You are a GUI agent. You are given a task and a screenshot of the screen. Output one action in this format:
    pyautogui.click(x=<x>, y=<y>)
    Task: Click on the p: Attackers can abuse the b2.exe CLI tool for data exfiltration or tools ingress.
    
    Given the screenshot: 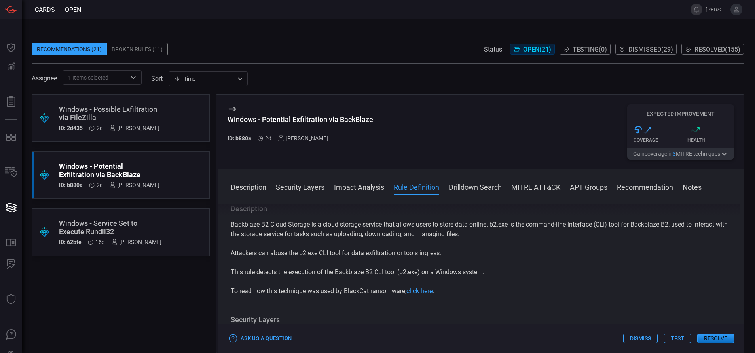 What is the action you would take?
    pyautogui.click(x=481, y=253)
    